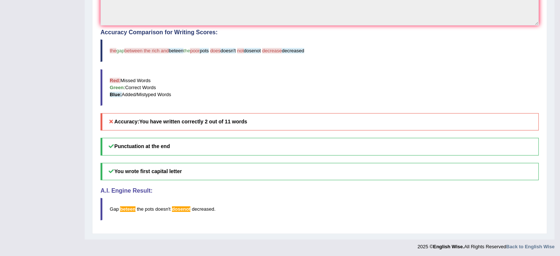 This screenshot has width=560, height=256. Describe the element at coordinates (449, 246) in the screenshot. I see `strong: English Wise.` at that location.